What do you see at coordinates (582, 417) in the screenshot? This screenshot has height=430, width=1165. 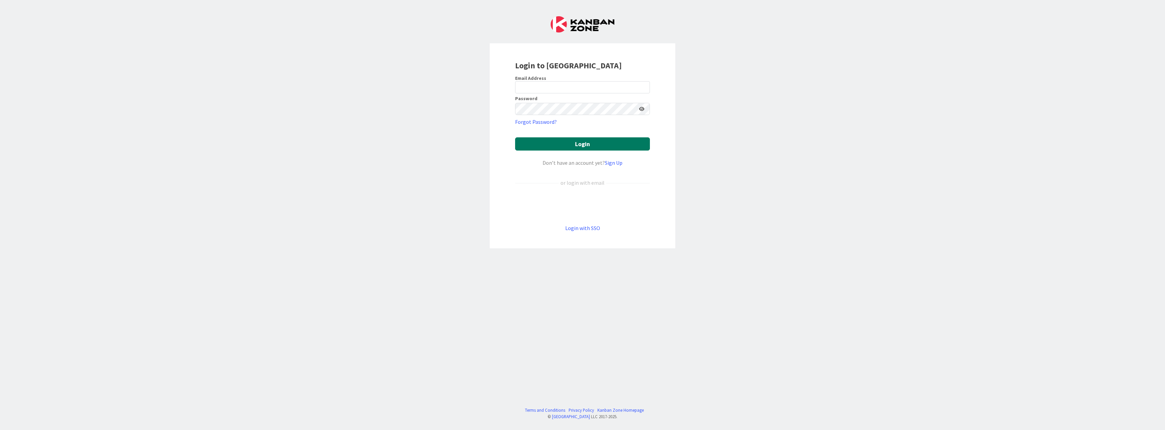 I see `div: © LLC 2017- 2025 .` at bounding box center [582, 417].